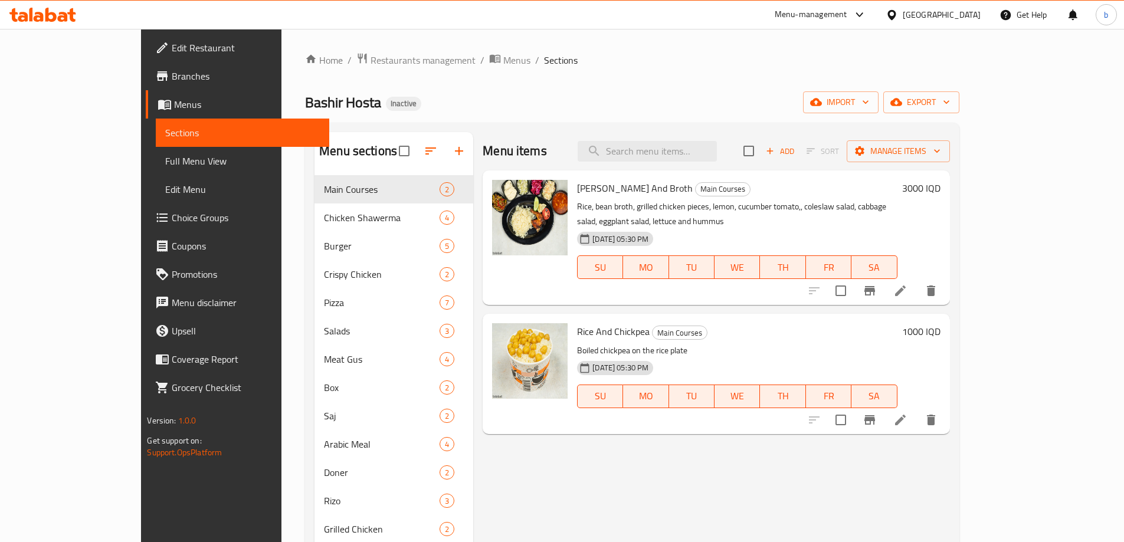 The width and height of the screenshot is (1124, 542). What do you see at coordinates (404, 104) in the screenshot?
I see `div: Inactive` at bounding box center [404, 104].